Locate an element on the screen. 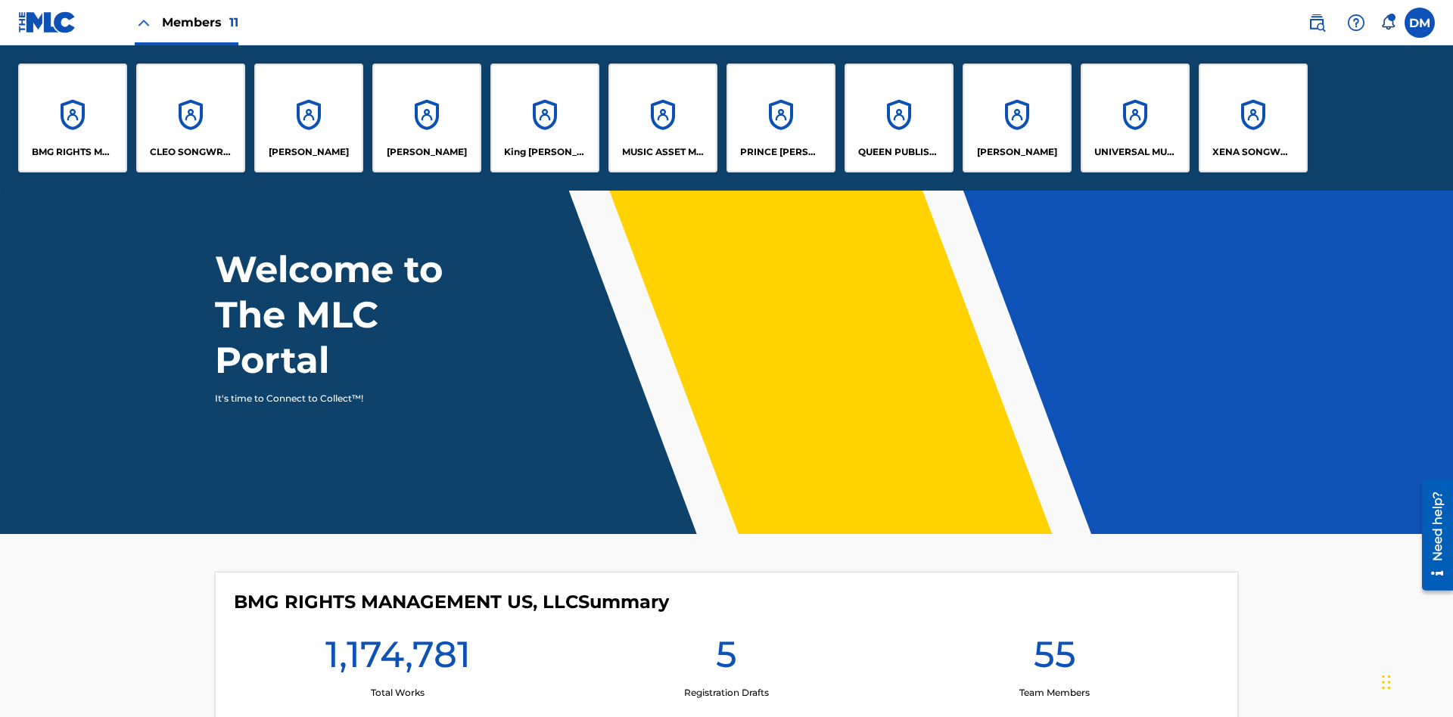  p: King McTesterson is located at coordinates (545, 152).